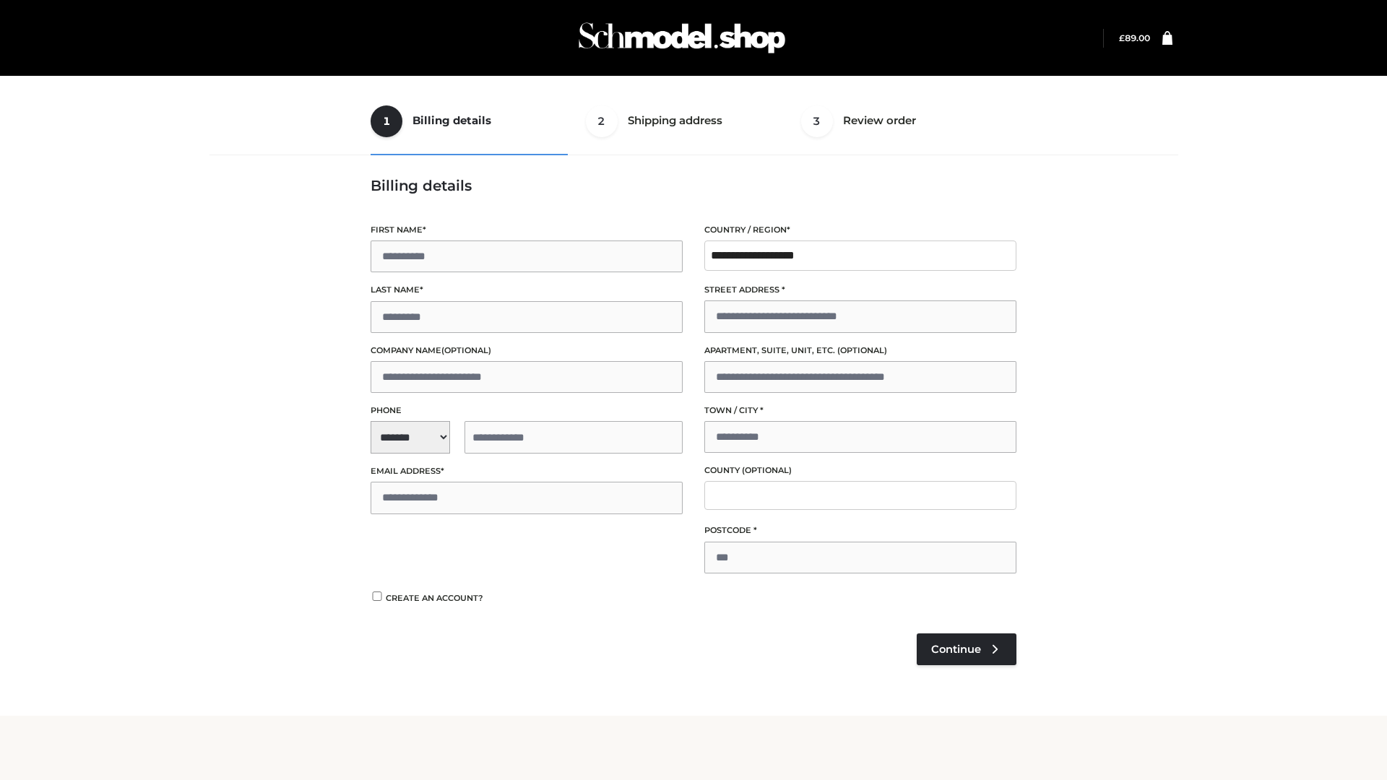 This screenshot has width=1387, height=780. Describe the element at coordinates (860, 350) in the screenshot. I see `label: Apartment, suite, unit, etc.` at that location.